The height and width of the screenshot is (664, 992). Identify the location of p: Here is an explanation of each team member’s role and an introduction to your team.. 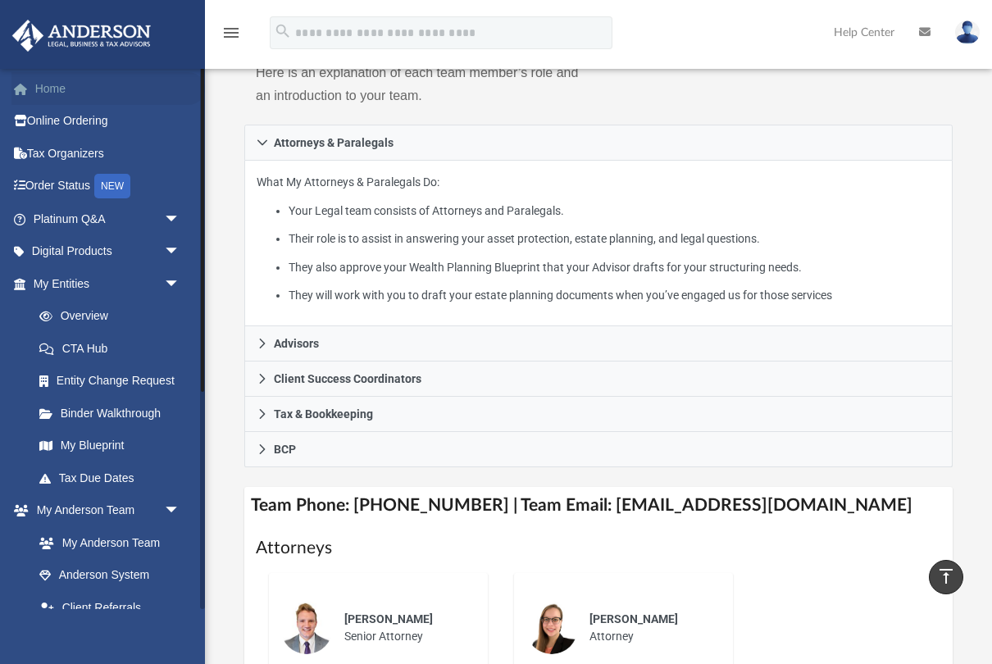
(421, 84).